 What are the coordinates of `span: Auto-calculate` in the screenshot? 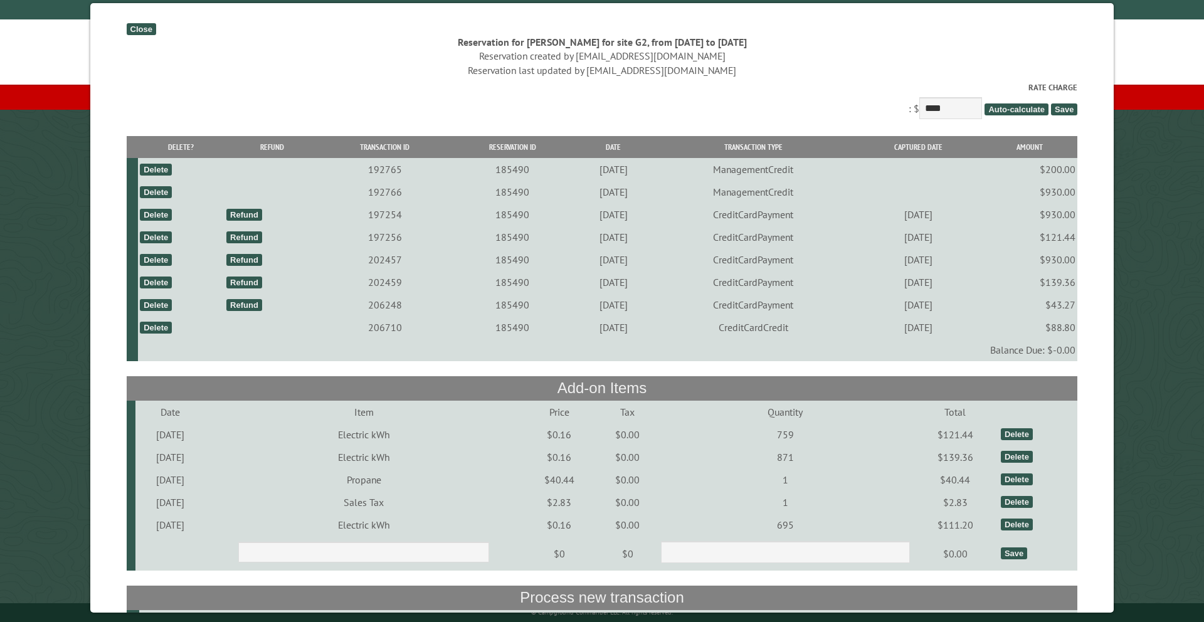 It's located at (1016, 109).